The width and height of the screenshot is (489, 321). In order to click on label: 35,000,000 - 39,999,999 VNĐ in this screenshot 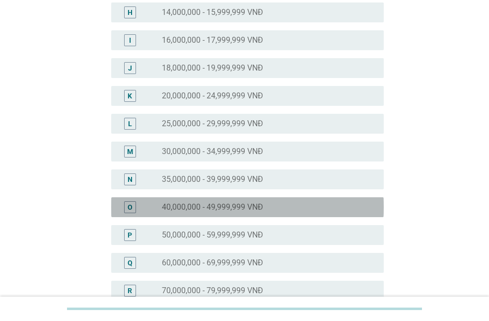, I will do `click(213, 179)`.